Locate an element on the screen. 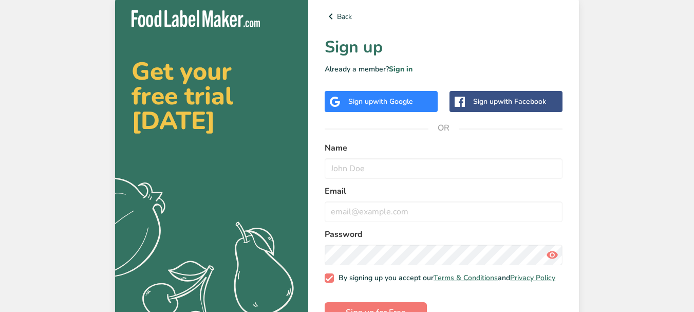  a: Sign in is located at coordinates (400, 69).